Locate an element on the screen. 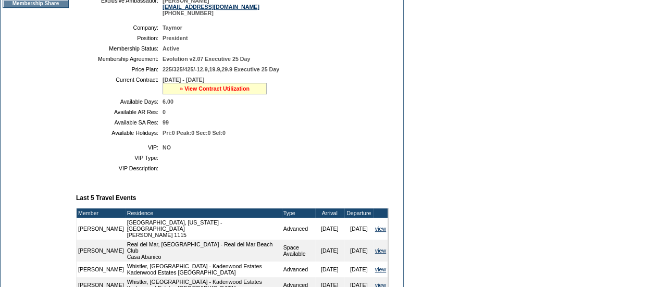  td: Membership Agreement: is located at coordinates (119, 59).